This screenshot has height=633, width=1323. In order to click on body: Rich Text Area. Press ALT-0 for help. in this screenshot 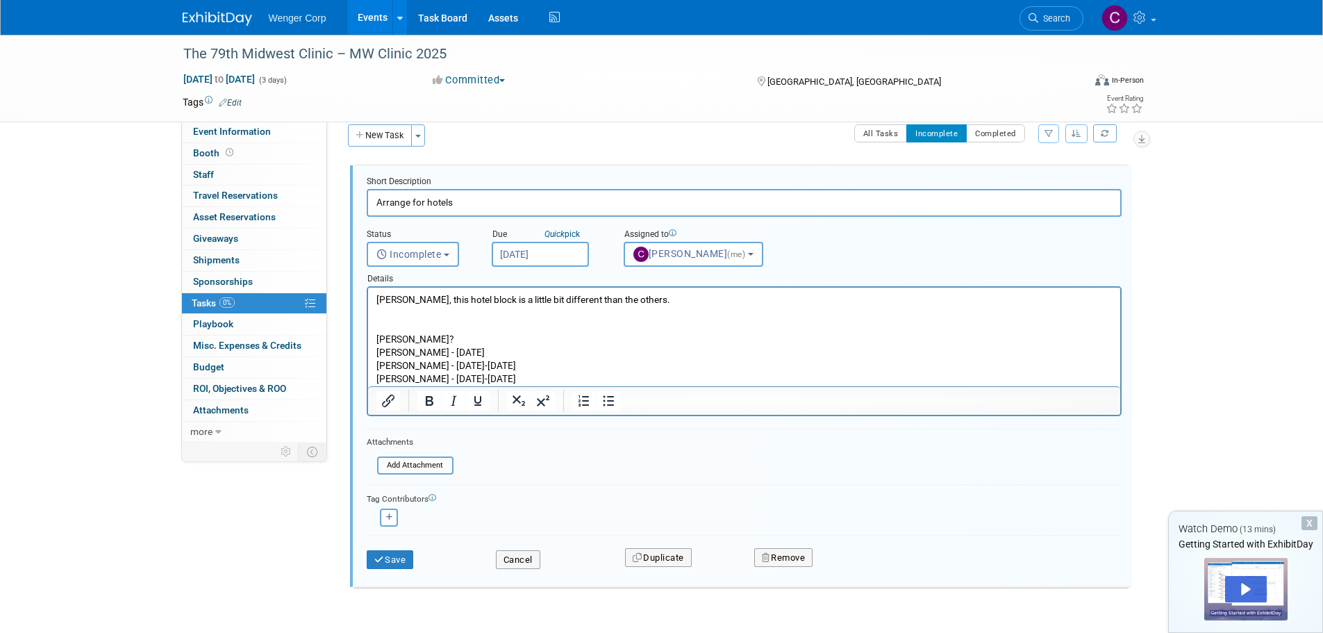, I will do `click(377, 52)`.